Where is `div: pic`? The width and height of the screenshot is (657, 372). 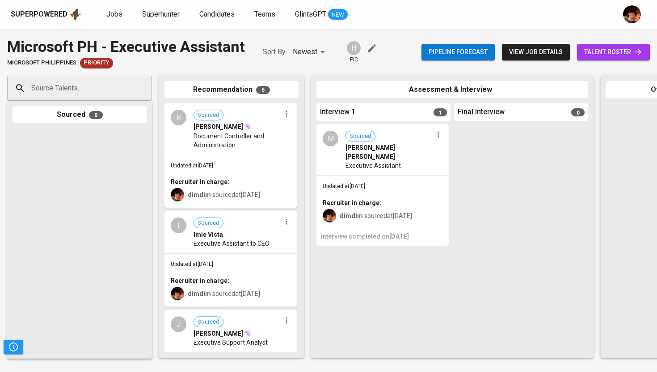 div: pic is located at coordinates (354, 52).